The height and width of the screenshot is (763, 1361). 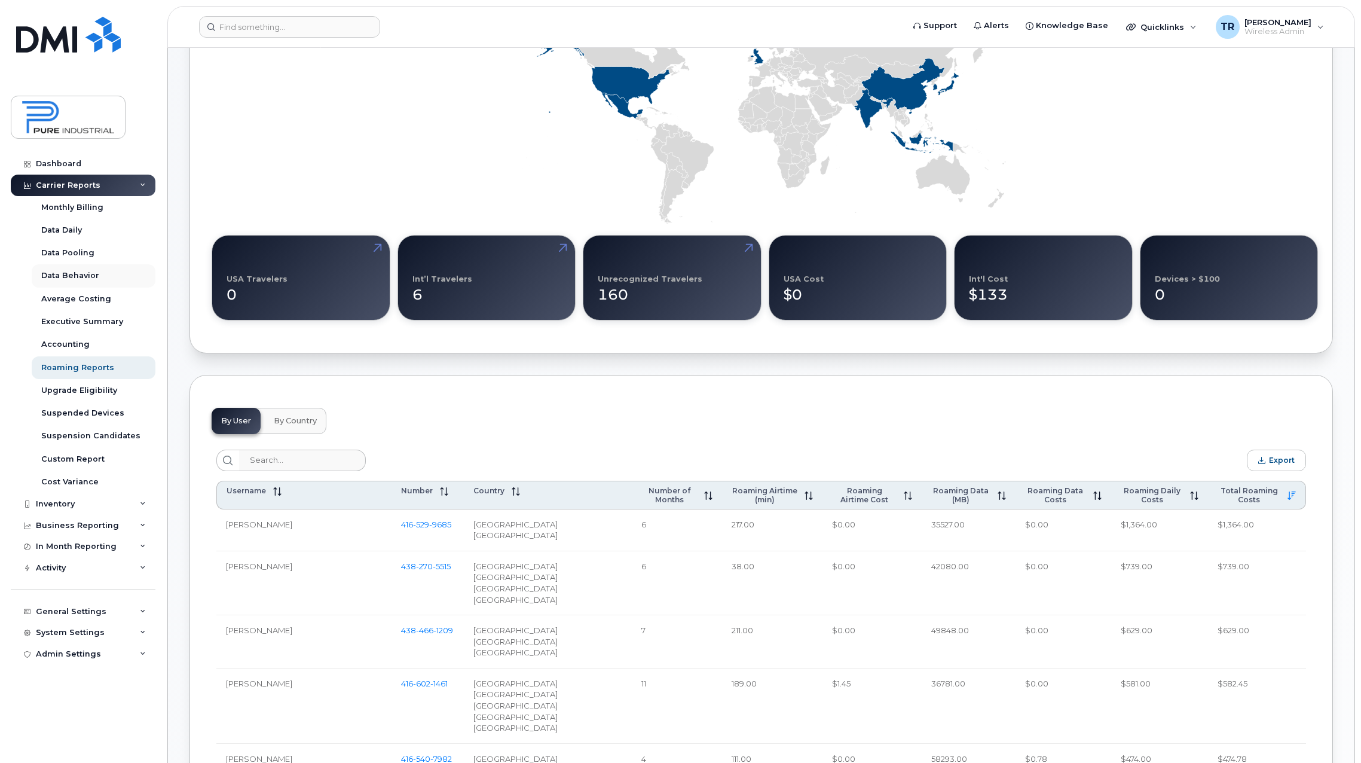 I want to click on div: Quicklinks, so click(x=1162, y=27).